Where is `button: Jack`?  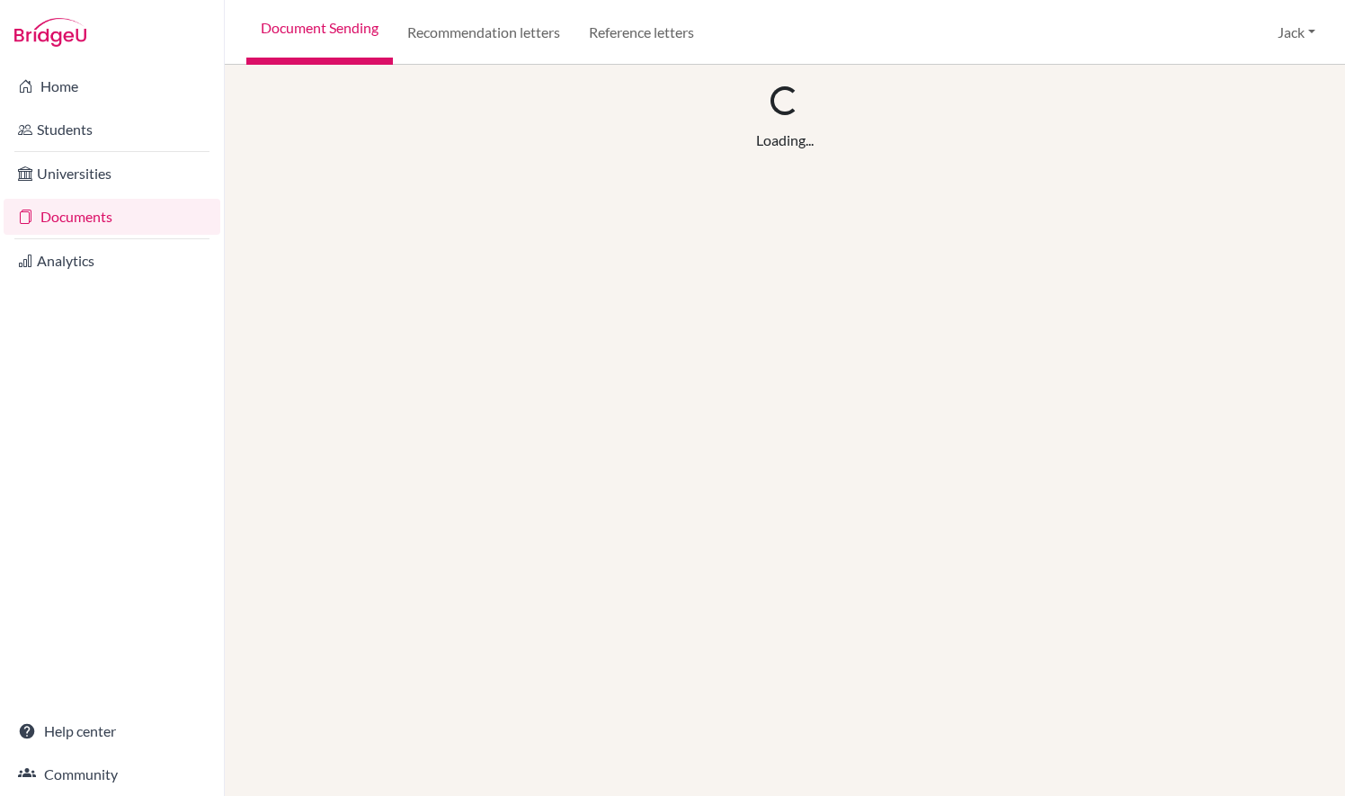 button: Jack is located at coordinates (1296, 32).